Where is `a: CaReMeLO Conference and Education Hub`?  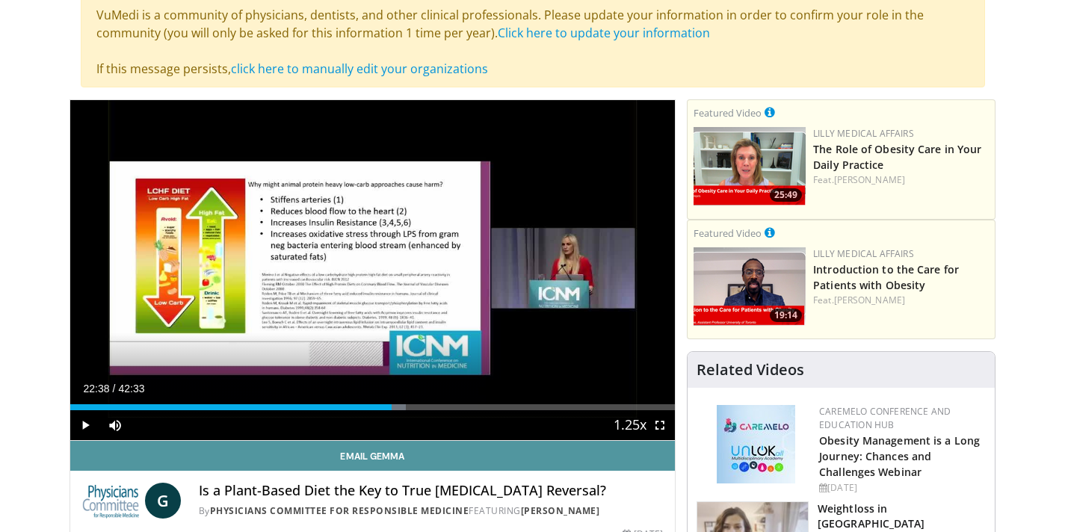
a: CaReMeLO Conference and Education Hub is located at coordinates (885, 418).